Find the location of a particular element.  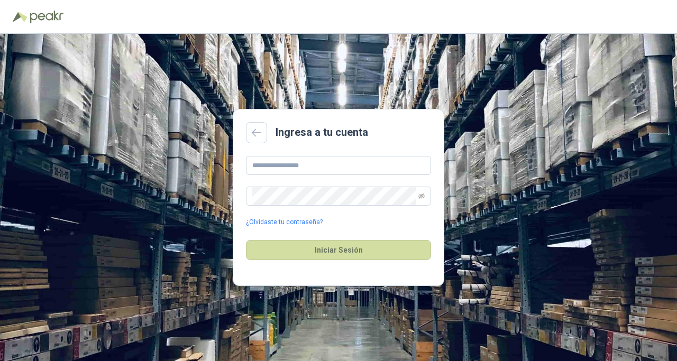

a: ¿Olvidaste tu contraseña? is located at coordinates (284, 222).